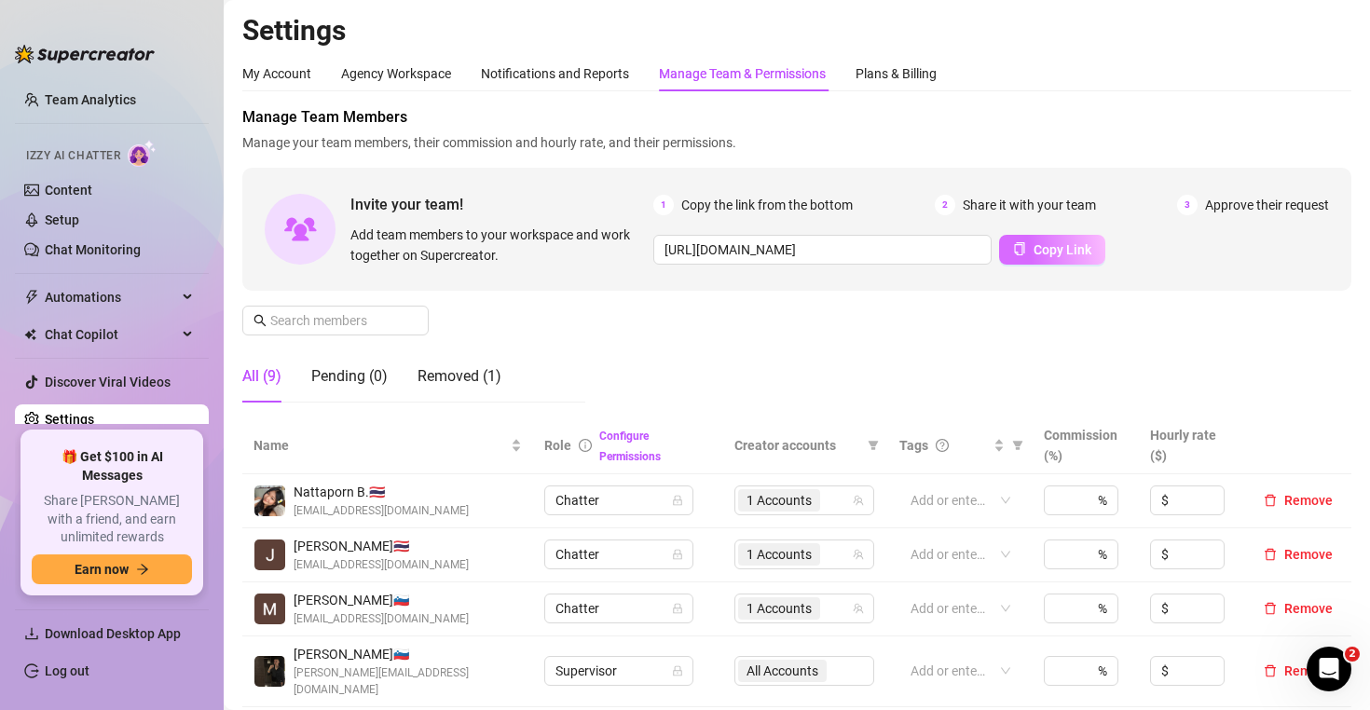 The height and width of the screenshot is (710, 1370). What do you see at coordinates (1192, 445) in the screenshot?
I see `th: Hourly rate ($)` at bounding box center [1192, 445].